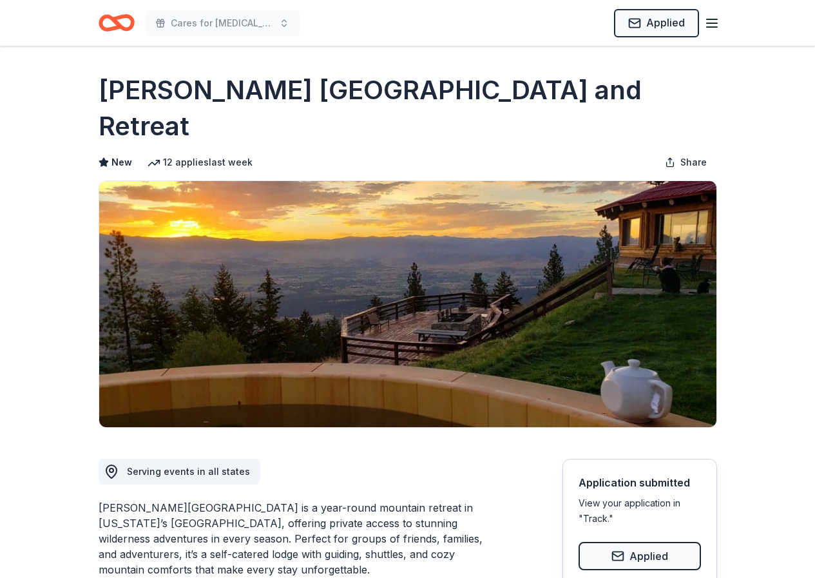 The width and height of the screenshot is (815, 578). What do you see at coordinates (122, 162) in the screenshot?
I see `span: New` at bounding box center [122, 162].